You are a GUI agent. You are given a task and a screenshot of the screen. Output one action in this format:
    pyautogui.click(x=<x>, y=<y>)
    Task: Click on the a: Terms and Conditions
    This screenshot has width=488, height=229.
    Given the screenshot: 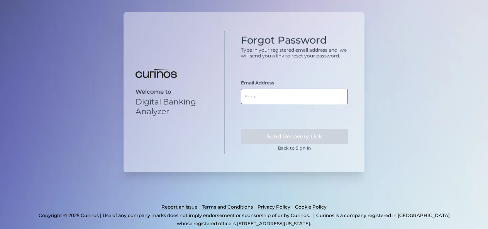 What is the action you would take?
    pyautogui.click(x=227, y=207)
    